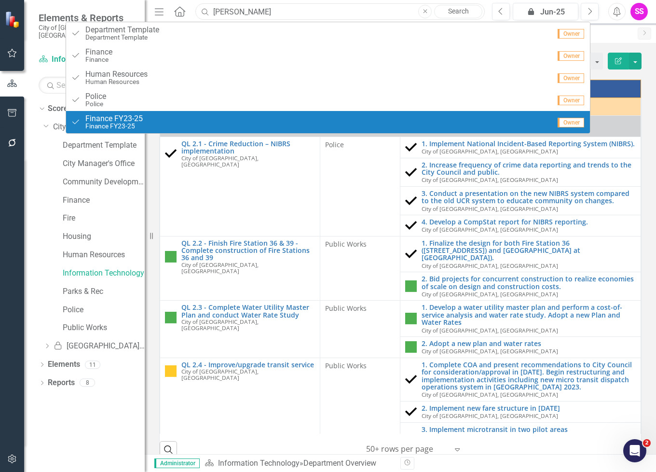 The height and width of the screenshot is (472, 656). What do you see at coordinates (14, 19) in the screenshot?
I see `img: ClearPoint Strategy` at bounding box center [14, 19].